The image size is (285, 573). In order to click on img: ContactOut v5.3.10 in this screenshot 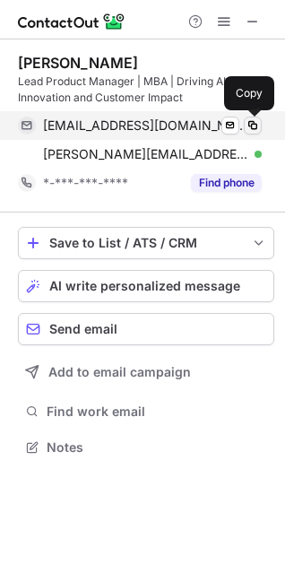, I will do `click(72, 22)`.